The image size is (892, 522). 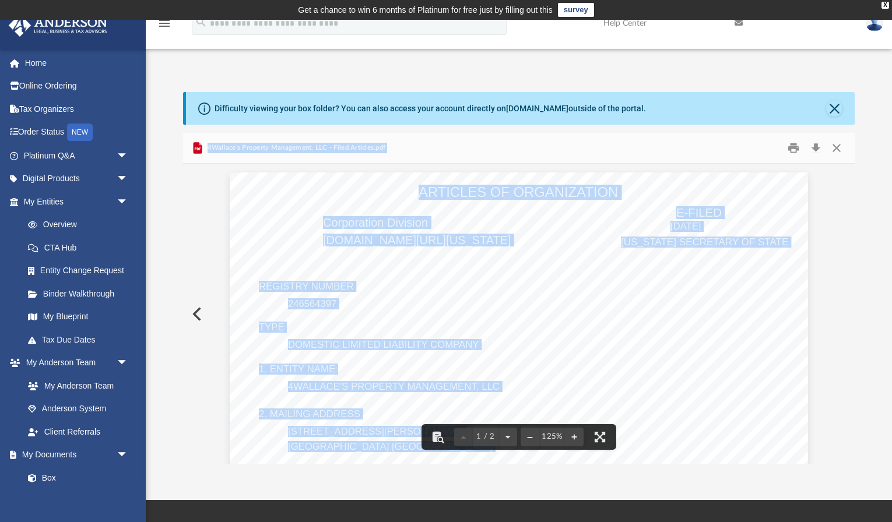 What do you see at coordinates (508, 437) in the screenshot?
I see `button: Next page` at bounding box center [508, 437].